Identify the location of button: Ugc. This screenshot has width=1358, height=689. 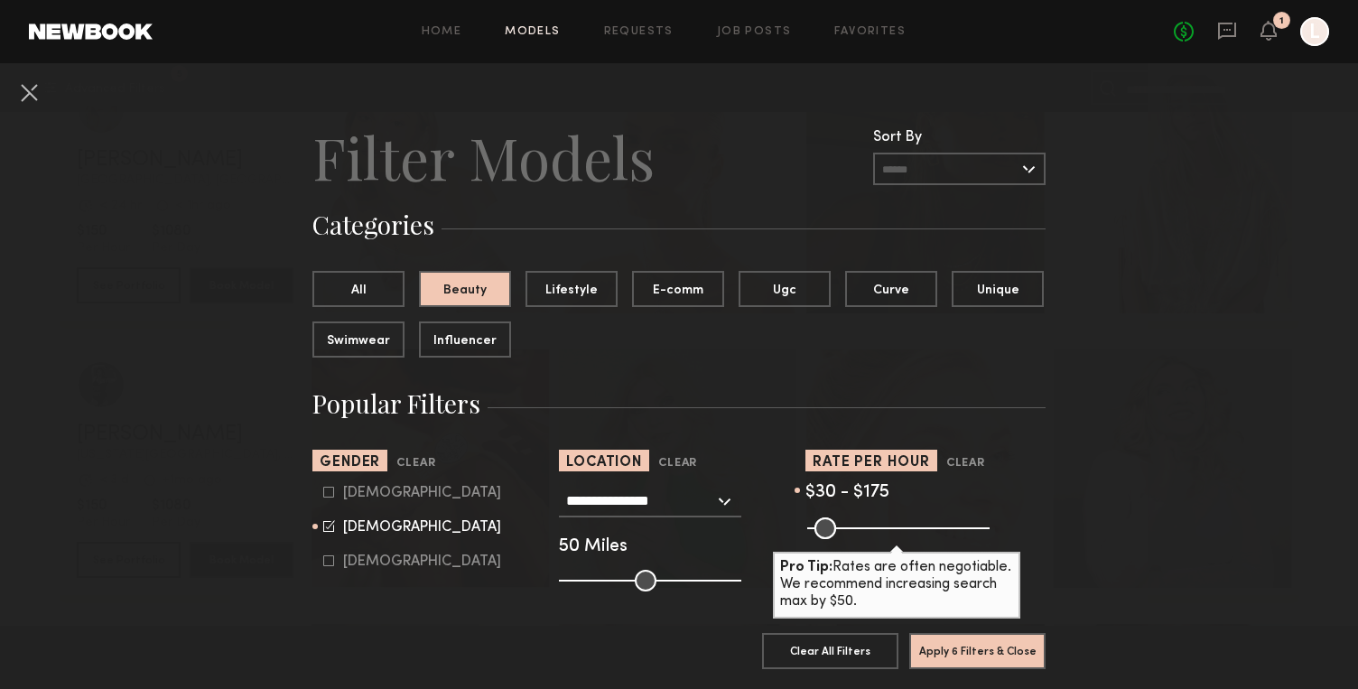
(785, 289).